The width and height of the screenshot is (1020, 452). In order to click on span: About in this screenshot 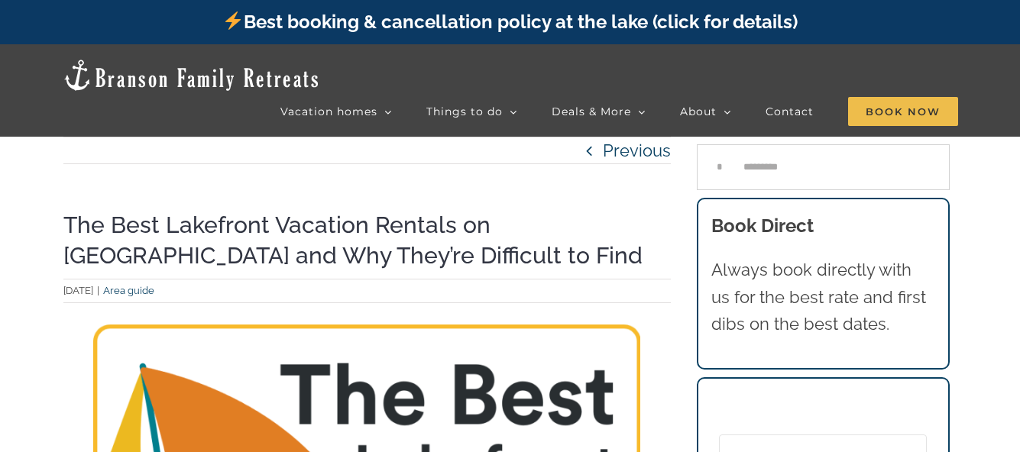, I will do `click(698, 112)`.